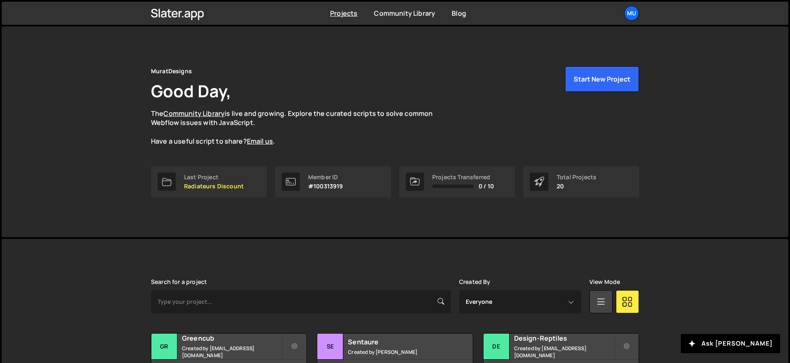 The height and width of the screenshot is (363, 790). What do you see at coordinates (459, 13) in the screenshot?
I see `a: Blog` at bounding box center [459, 13].